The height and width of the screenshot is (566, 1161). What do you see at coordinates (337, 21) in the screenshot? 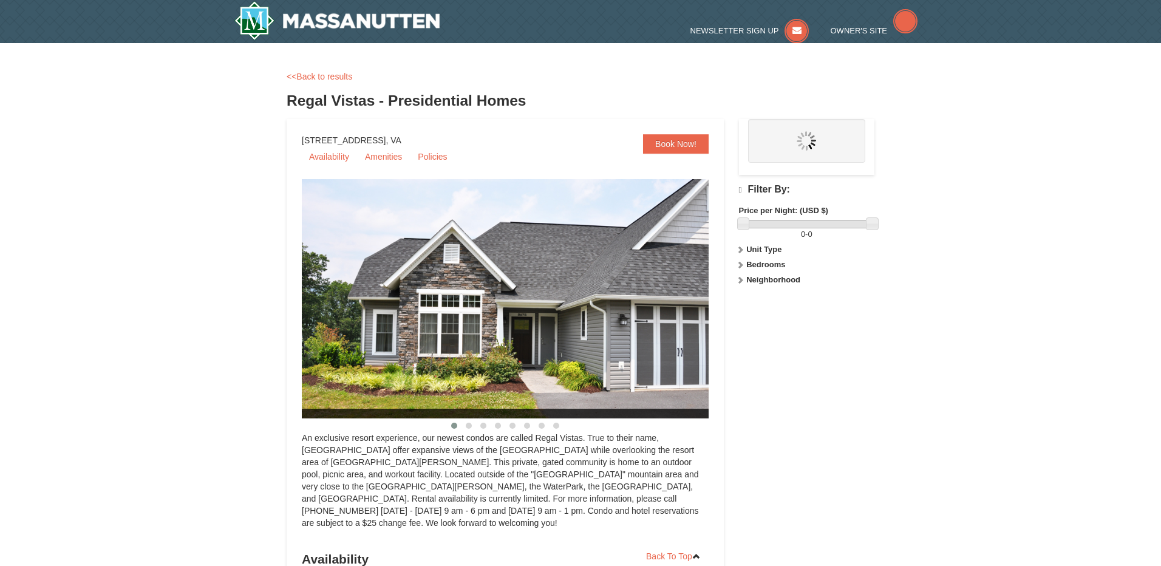
I see `a: Massanutten Resort` at bounding box center [337, 21].